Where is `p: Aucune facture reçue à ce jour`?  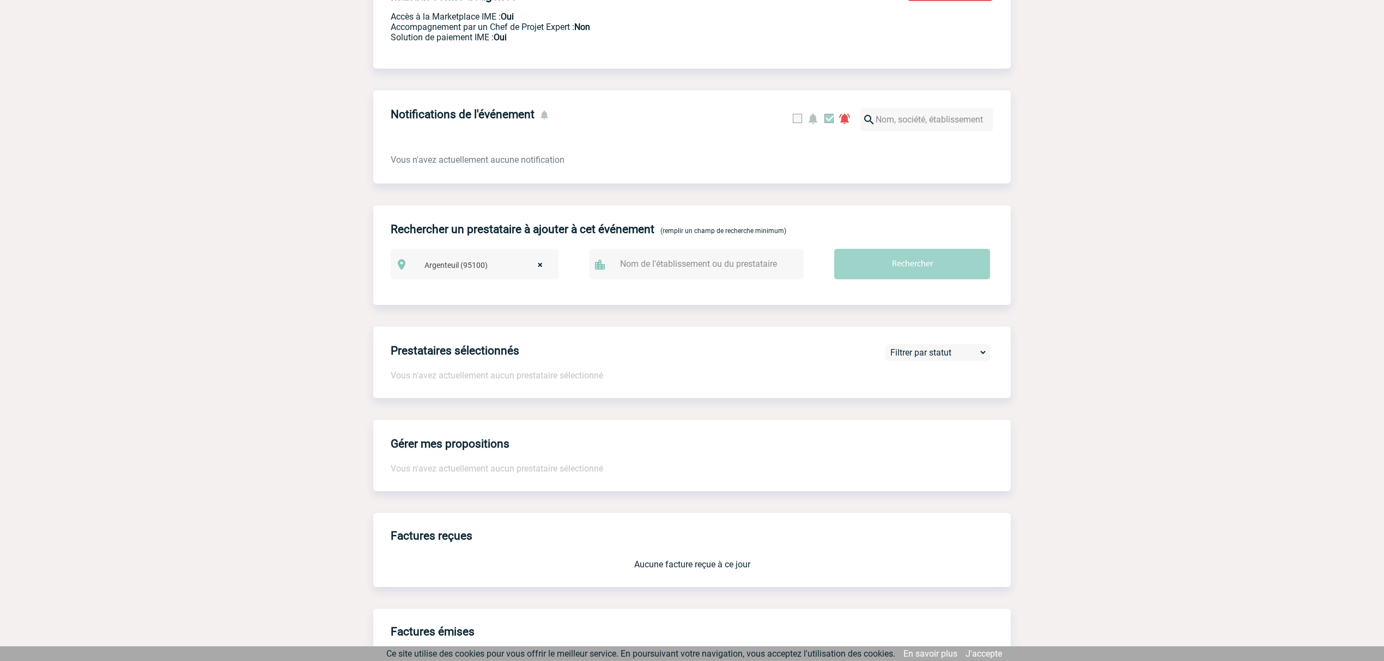
p: Aucune facture reçue à ce jour is located at coordinates (692, 564).